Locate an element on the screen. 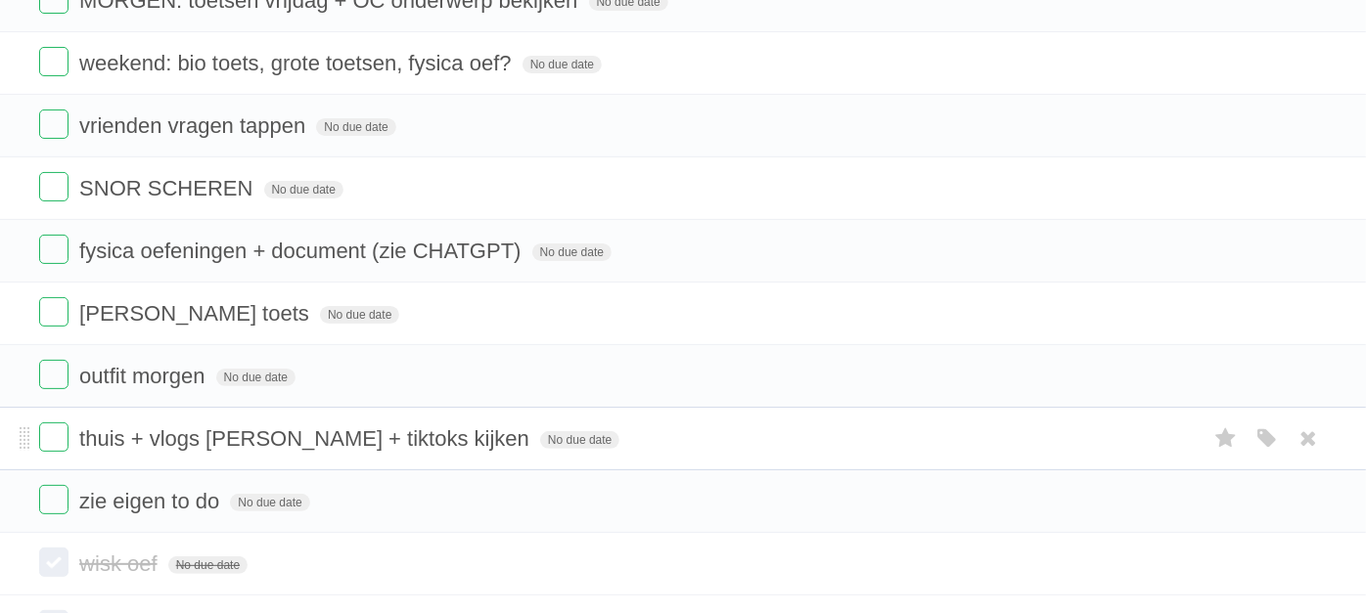  label: Star task is located at coordinates (1226, 438).